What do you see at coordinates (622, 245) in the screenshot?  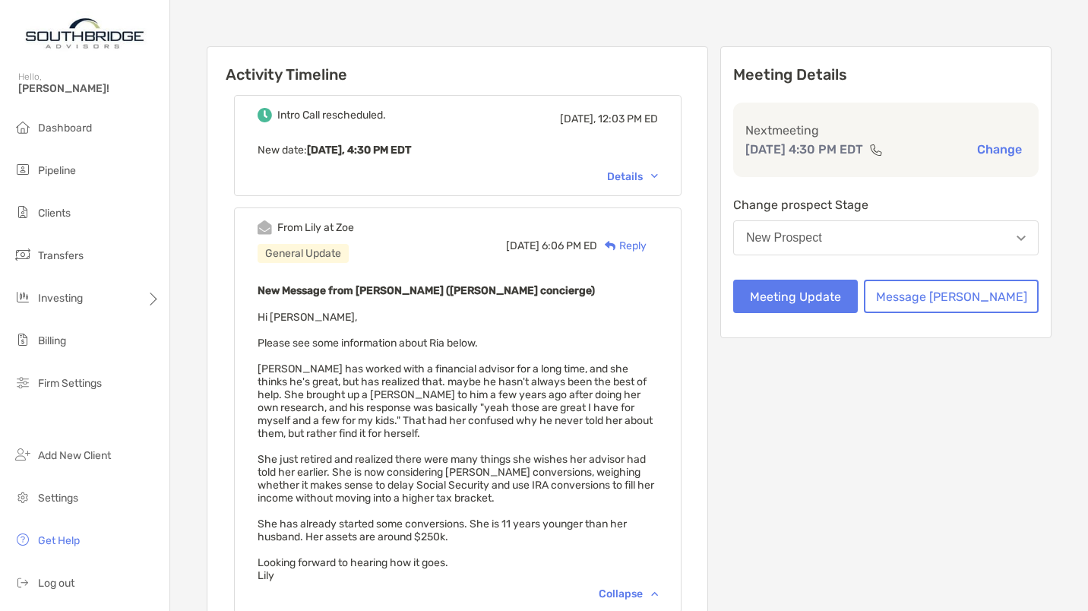 I see `div: Reply` at bounding box center [622, 245].